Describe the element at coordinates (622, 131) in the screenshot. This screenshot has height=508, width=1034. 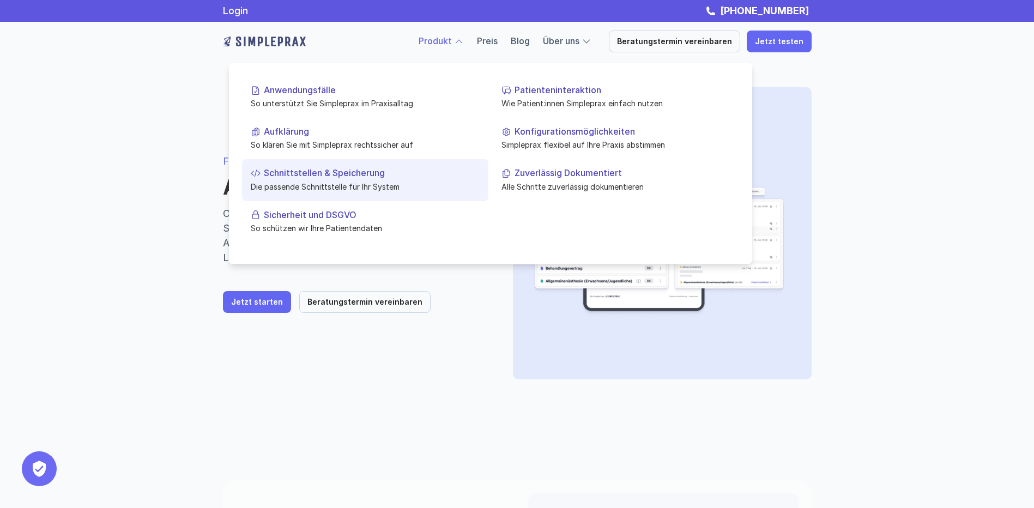
I see `p: Konfigurationsmöglichkeiten` at that location.